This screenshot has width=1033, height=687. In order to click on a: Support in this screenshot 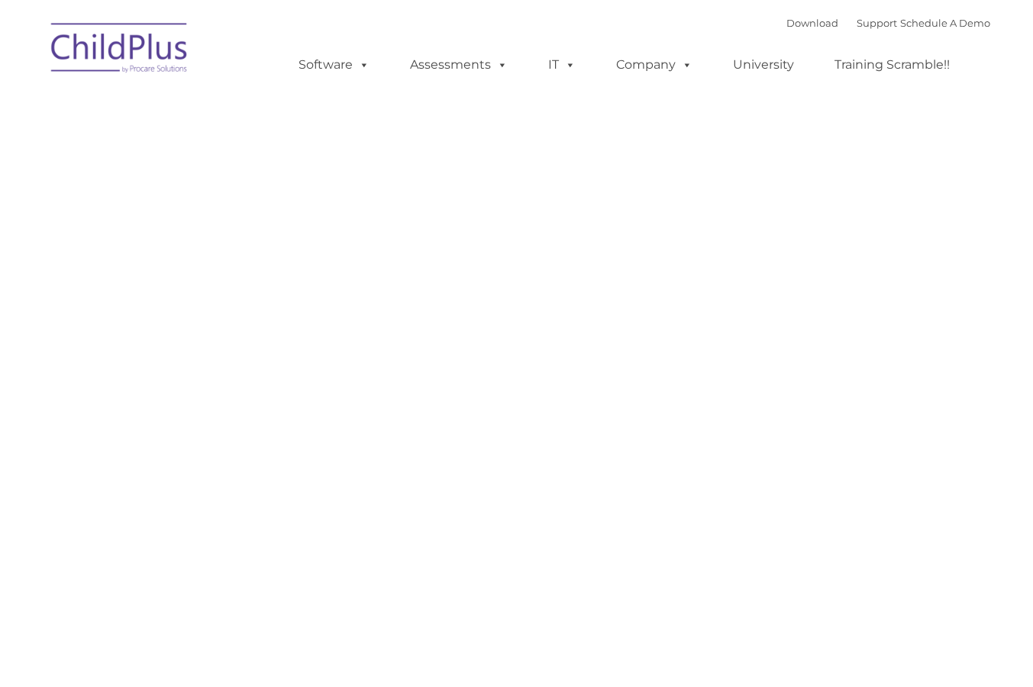, I will do `click(876, 23)`.